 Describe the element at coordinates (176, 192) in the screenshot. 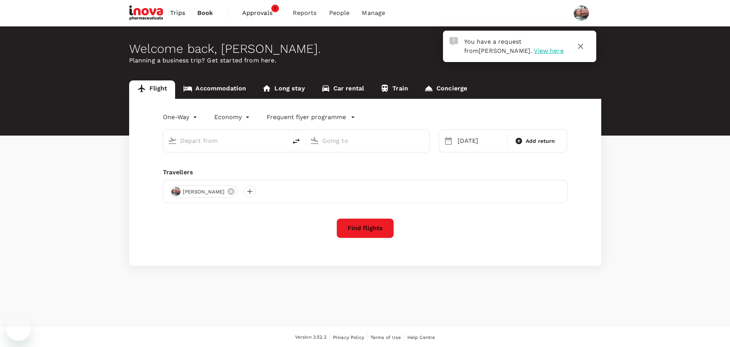

I see `img: avatar-679729af9386b.jpeg` at that location.